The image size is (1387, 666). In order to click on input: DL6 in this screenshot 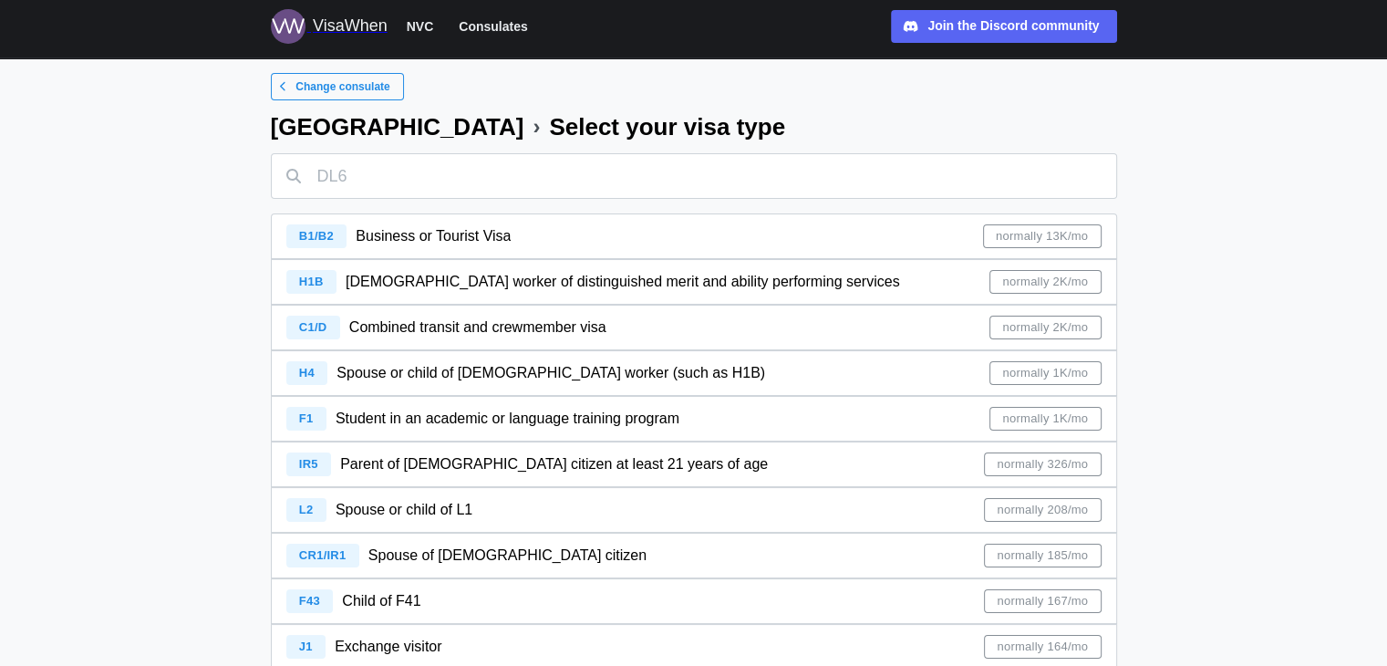, I will do `click(694, 176)`.